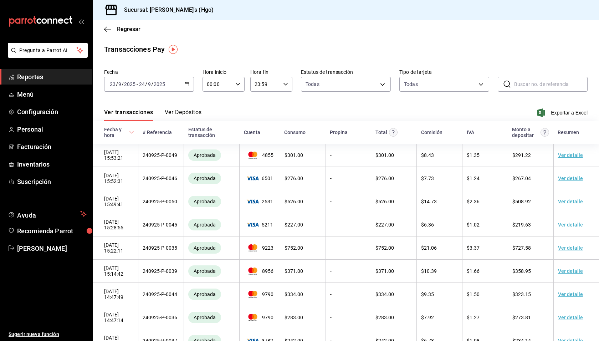  I want to click on span: $ 1.02, so click(473, 224).